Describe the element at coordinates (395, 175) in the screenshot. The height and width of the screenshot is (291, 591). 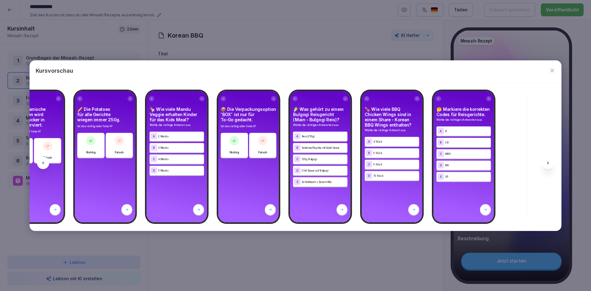
I see `p: 10 Stück` at that location.